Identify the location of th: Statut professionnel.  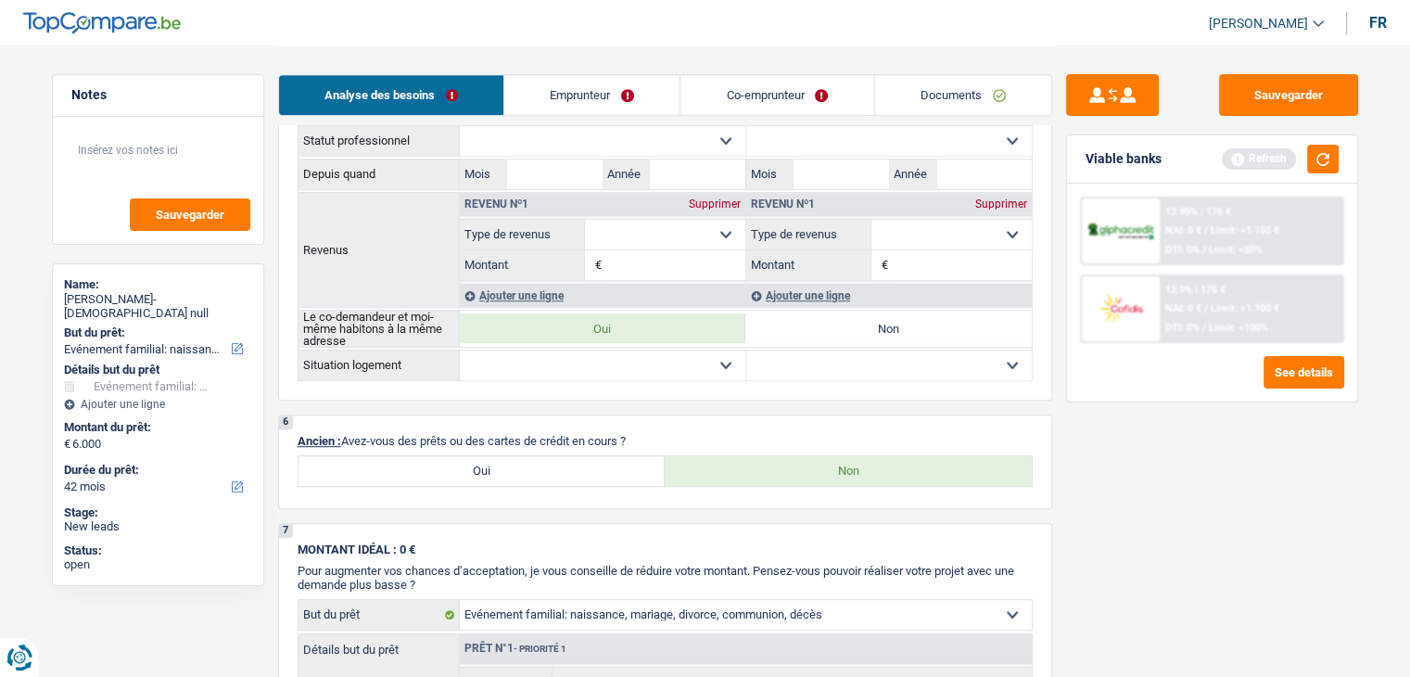
(378, 140).